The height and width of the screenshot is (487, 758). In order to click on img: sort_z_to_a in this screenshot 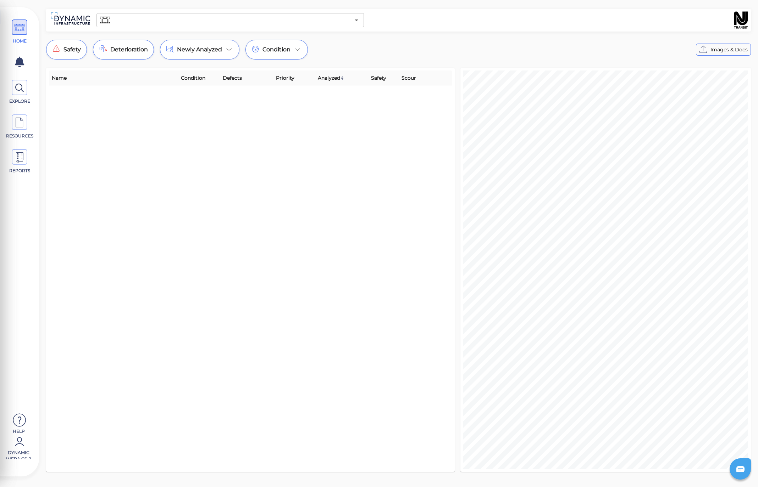, I will do `click(342, 78)`.